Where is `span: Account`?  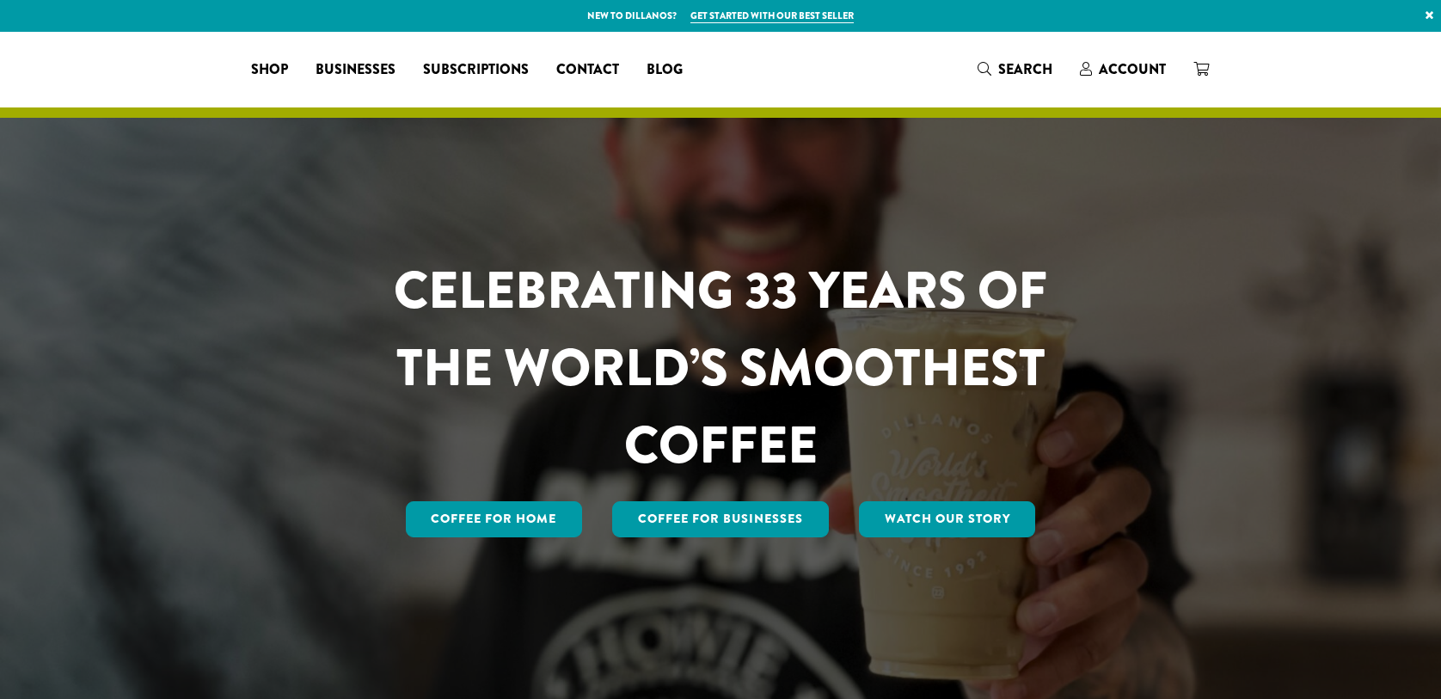 span: Account is located at coordinates (1132, 69).